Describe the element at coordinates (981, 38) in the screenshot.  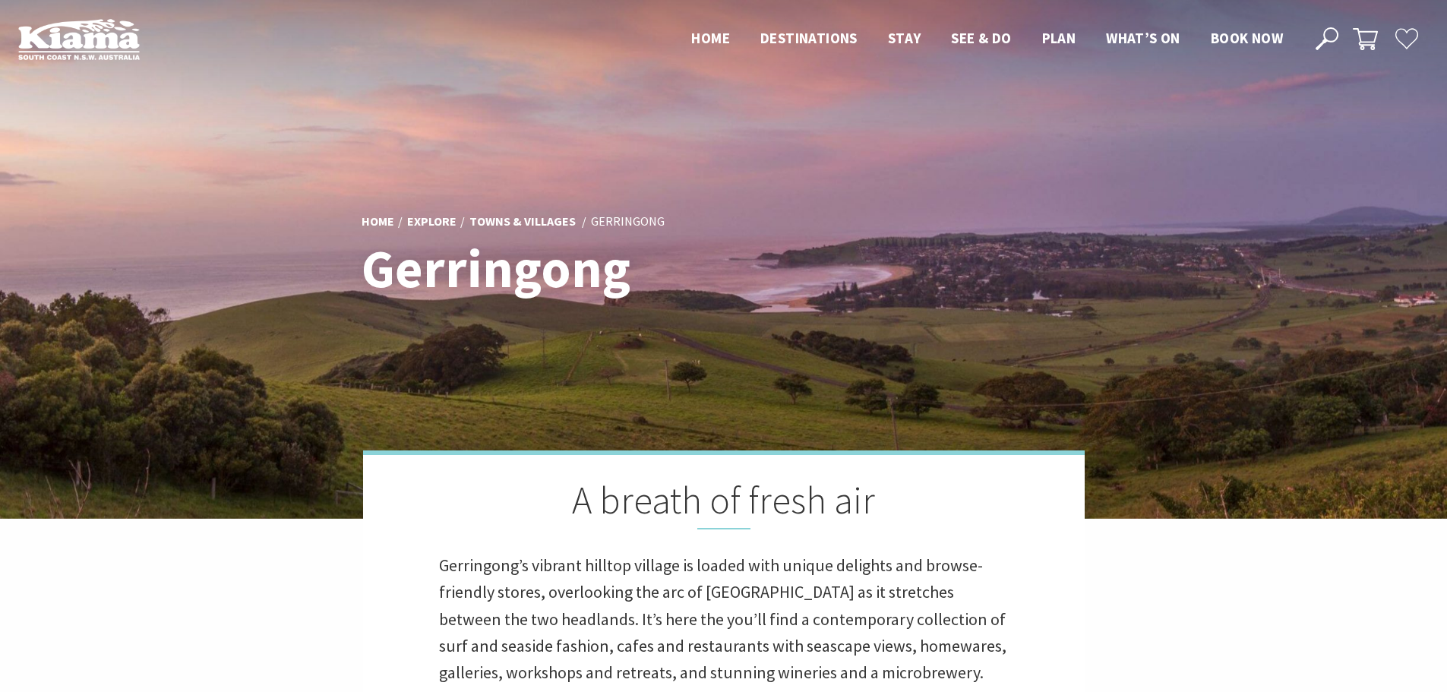
I see `span: See & Do` at that location.